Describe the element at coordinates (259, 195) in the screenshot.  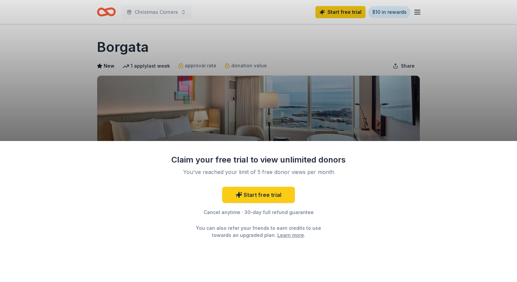
I see `a: Start free trial` at that location.